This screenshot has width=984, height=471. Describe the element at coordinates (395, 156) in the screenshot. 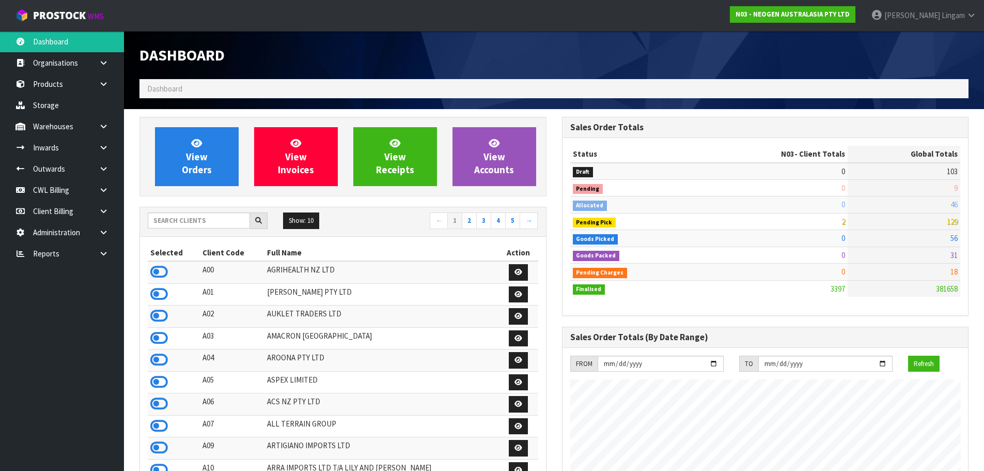

I see `span: View Receipts` at that location.